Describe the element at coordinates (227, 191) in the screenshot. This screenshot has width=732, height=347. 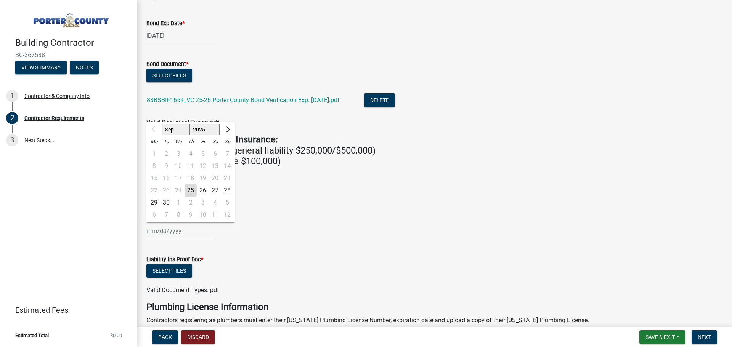
I see `div: Sunday, September 28, 2025` at that location.